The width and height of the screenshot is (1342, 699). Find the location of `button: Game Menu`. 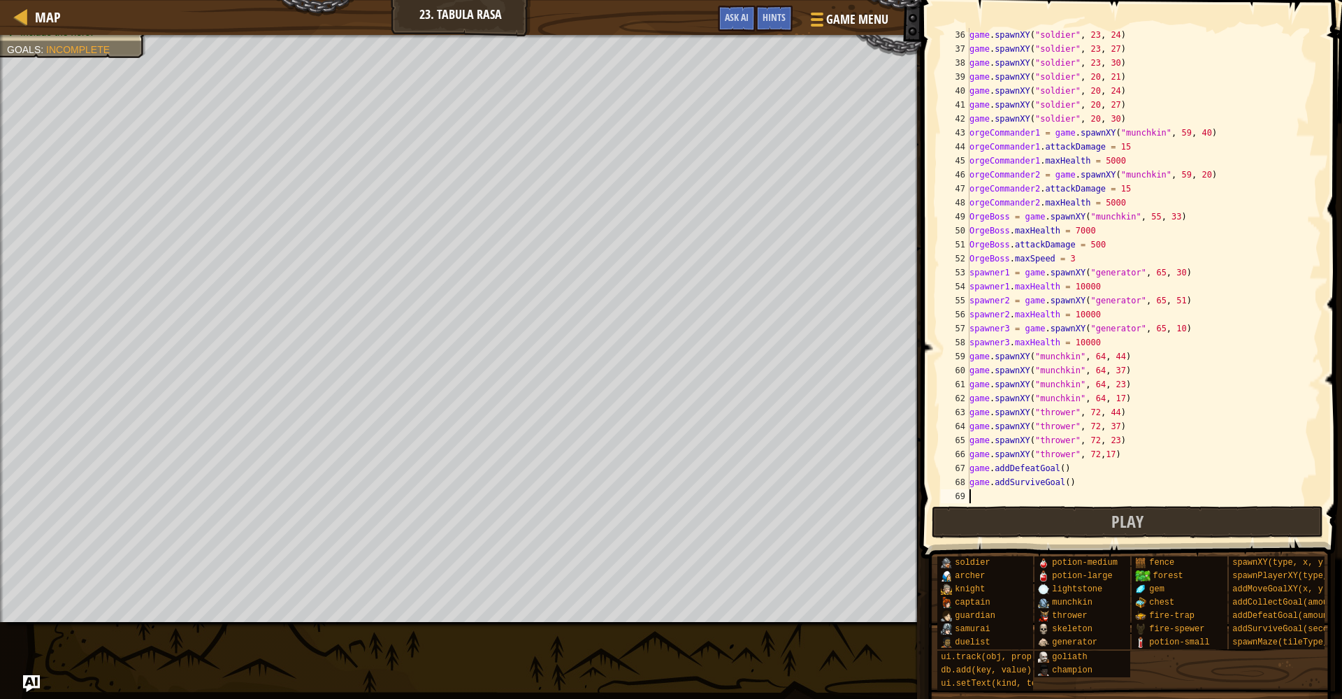

button: Game Menu is located at coordinates (848, 22).